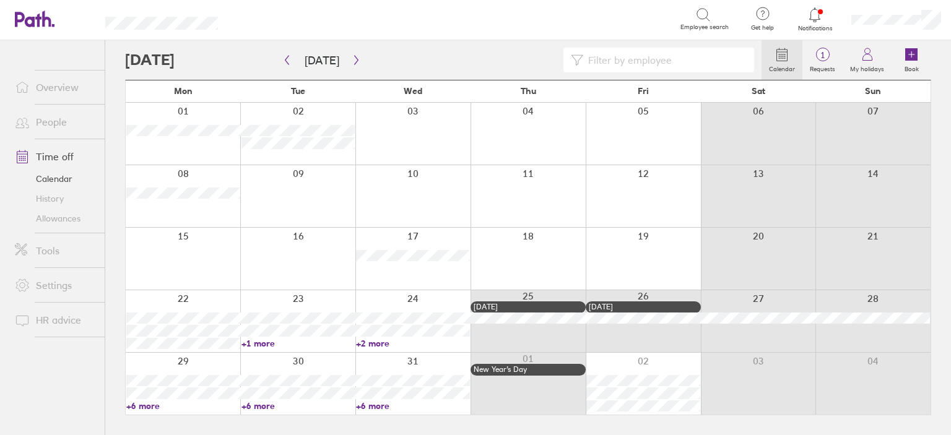 This screenshot has width=951, height=435. I want to click on span: Sun, so click(873, 91).